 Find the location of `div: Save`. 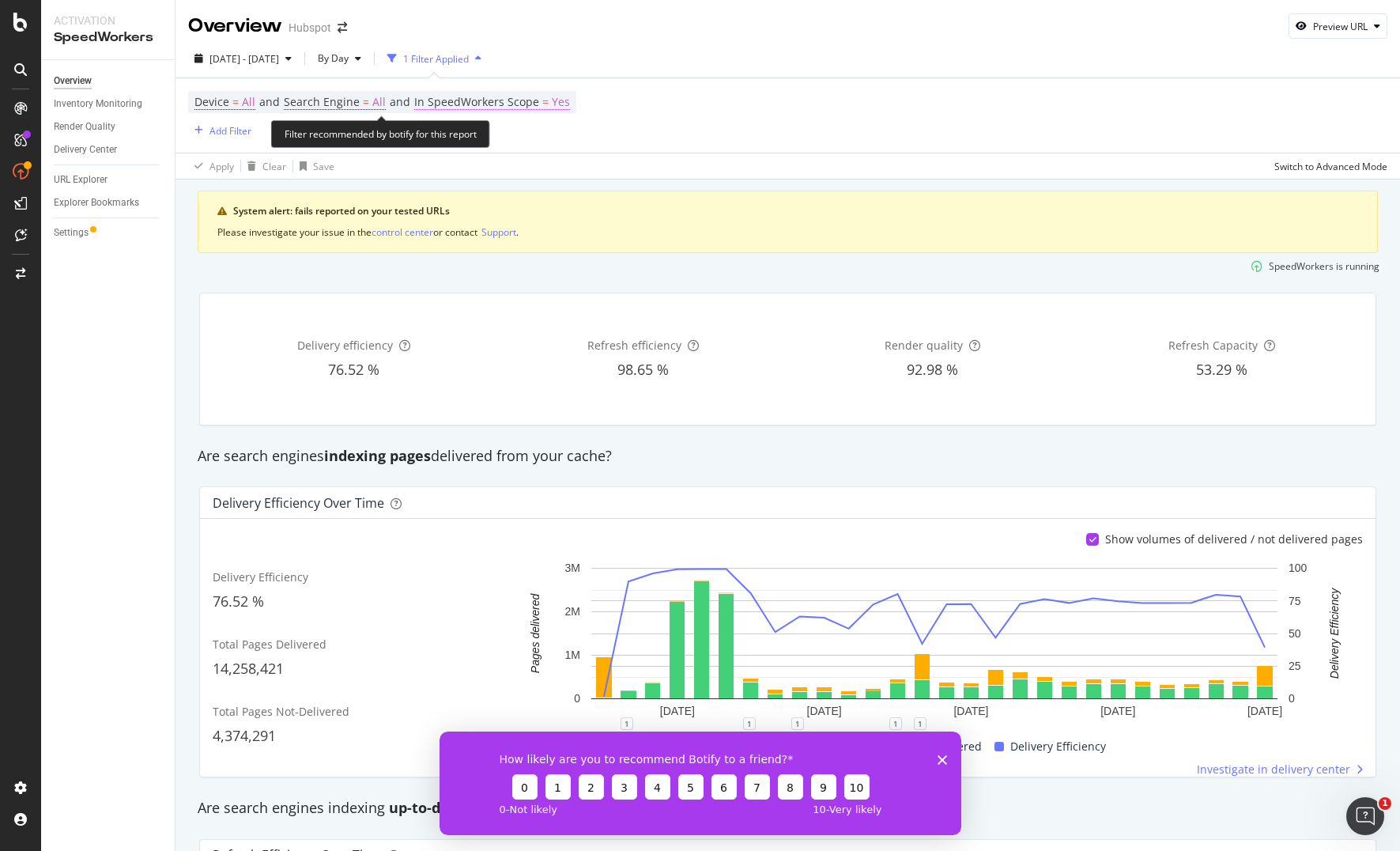

div: Save is located at coordinates (324, 166).